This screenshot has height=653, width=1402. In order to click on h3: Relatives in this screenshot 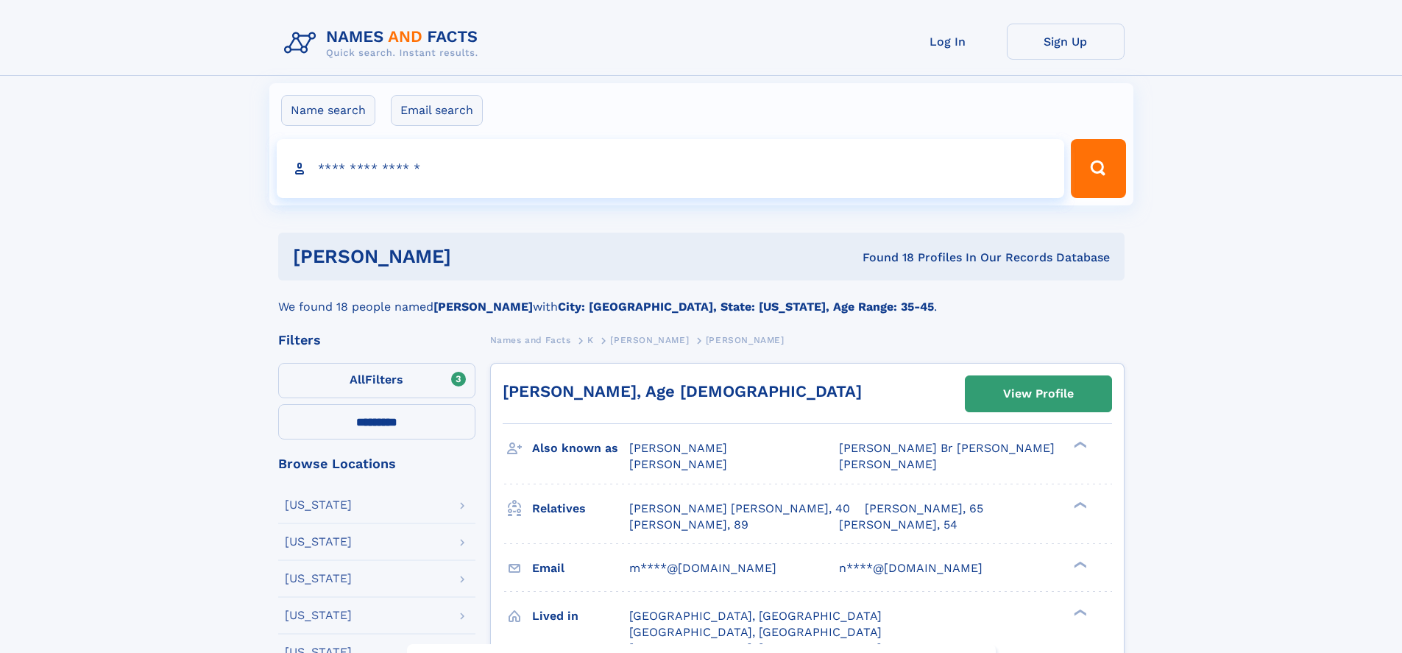, I will do `click(581, 509)`.